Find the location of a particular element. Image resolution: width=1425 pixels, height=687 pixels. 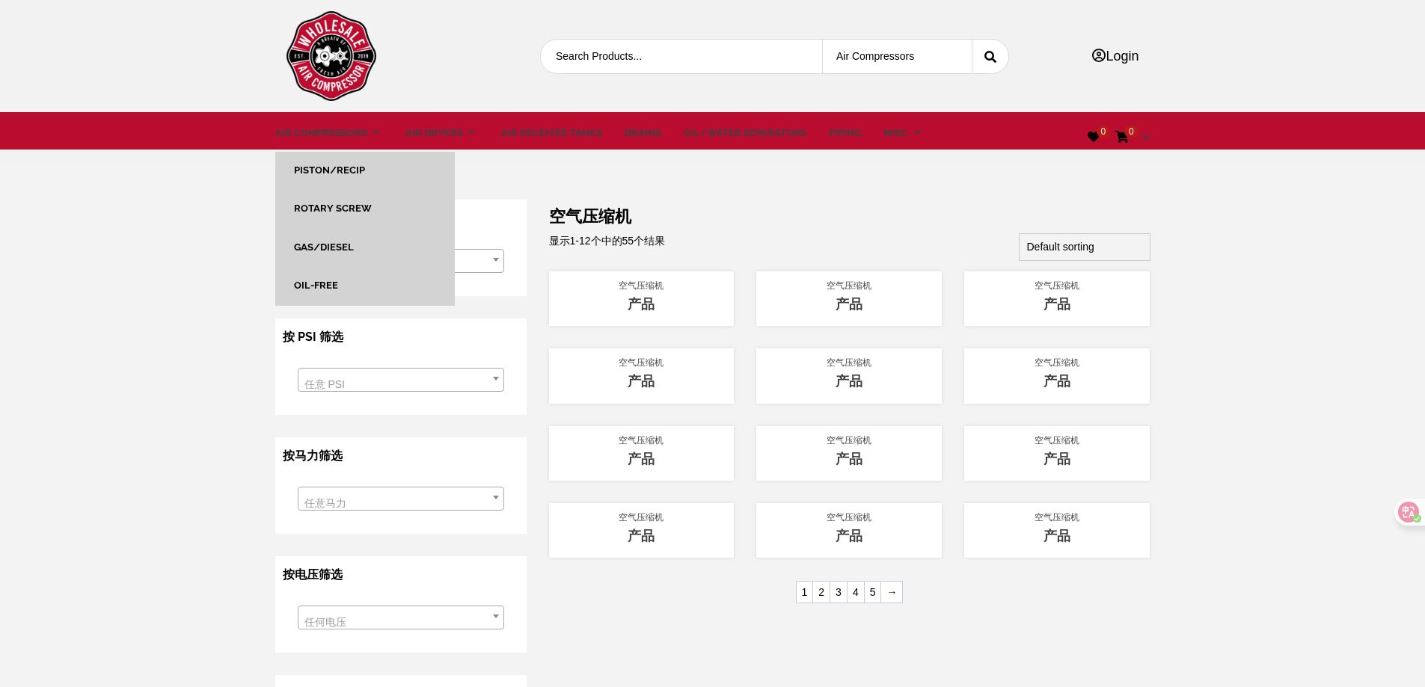

a: Login is located at coordinates (1115, 56).